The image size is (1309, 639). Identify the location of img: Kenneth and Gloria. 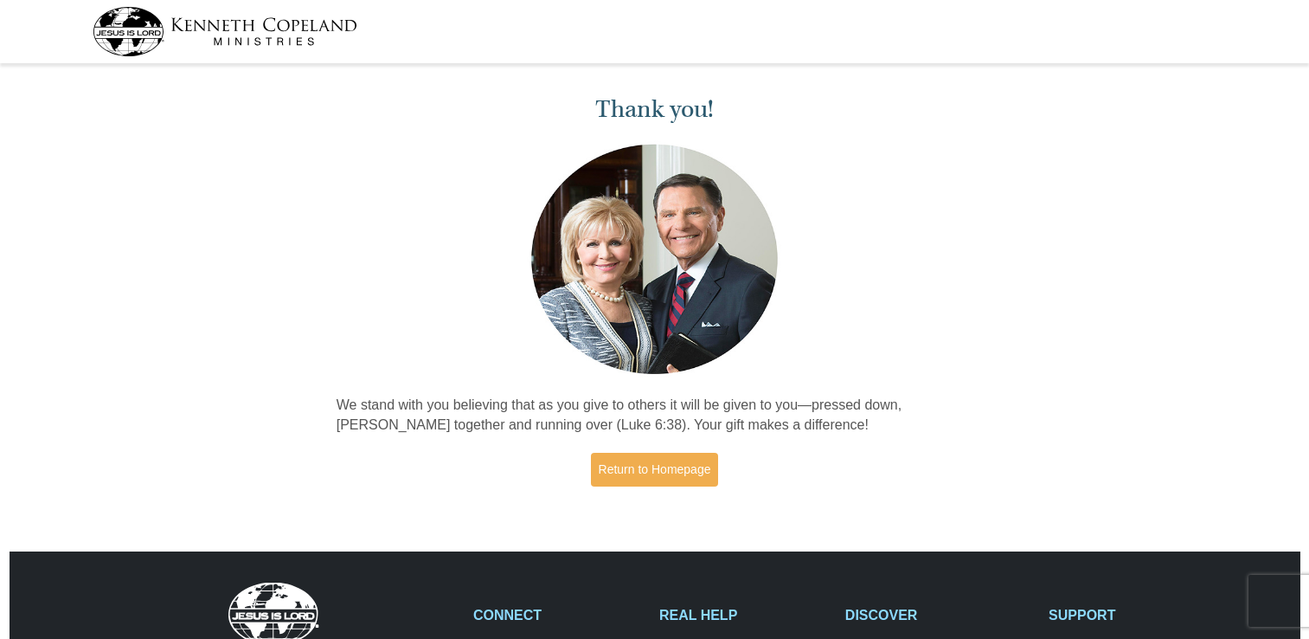
(654, 259).